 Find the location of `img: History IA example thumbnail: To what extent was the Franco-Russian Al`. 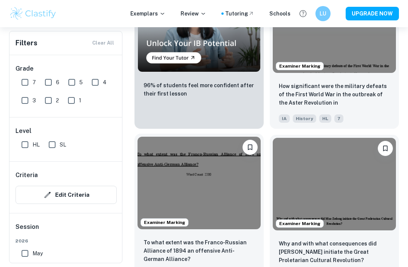

img: History IA example thumbnail: To what extent was the Franco-Russian Al is located at coordinates (199, 183).